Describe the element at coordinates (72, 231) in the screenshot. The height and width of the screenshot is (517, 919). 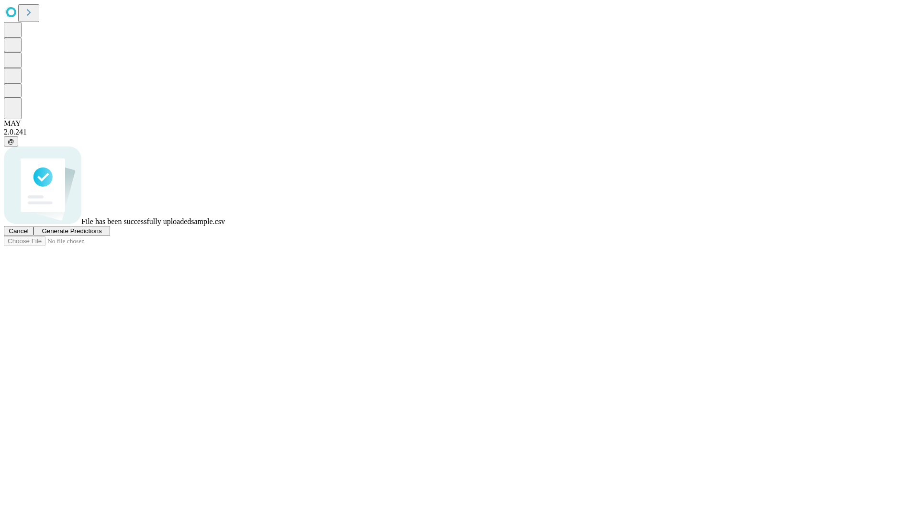
I see `button: Generate Predictions` at that location.